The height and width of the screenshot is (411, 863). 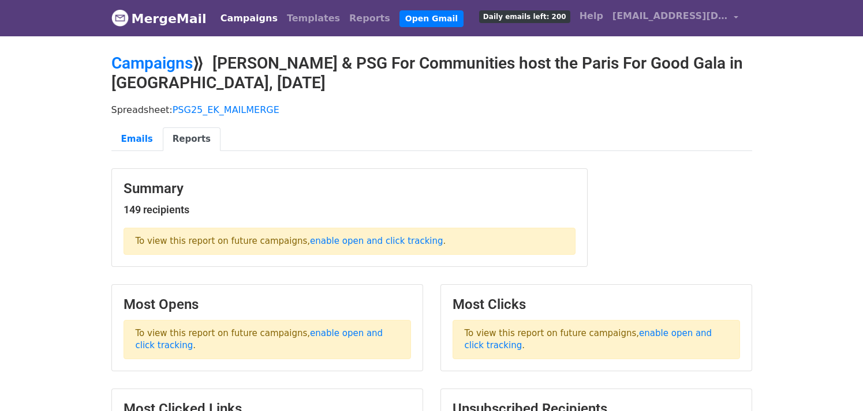 I want to click on img: MergeMail logo, so click(x=120, y=18).